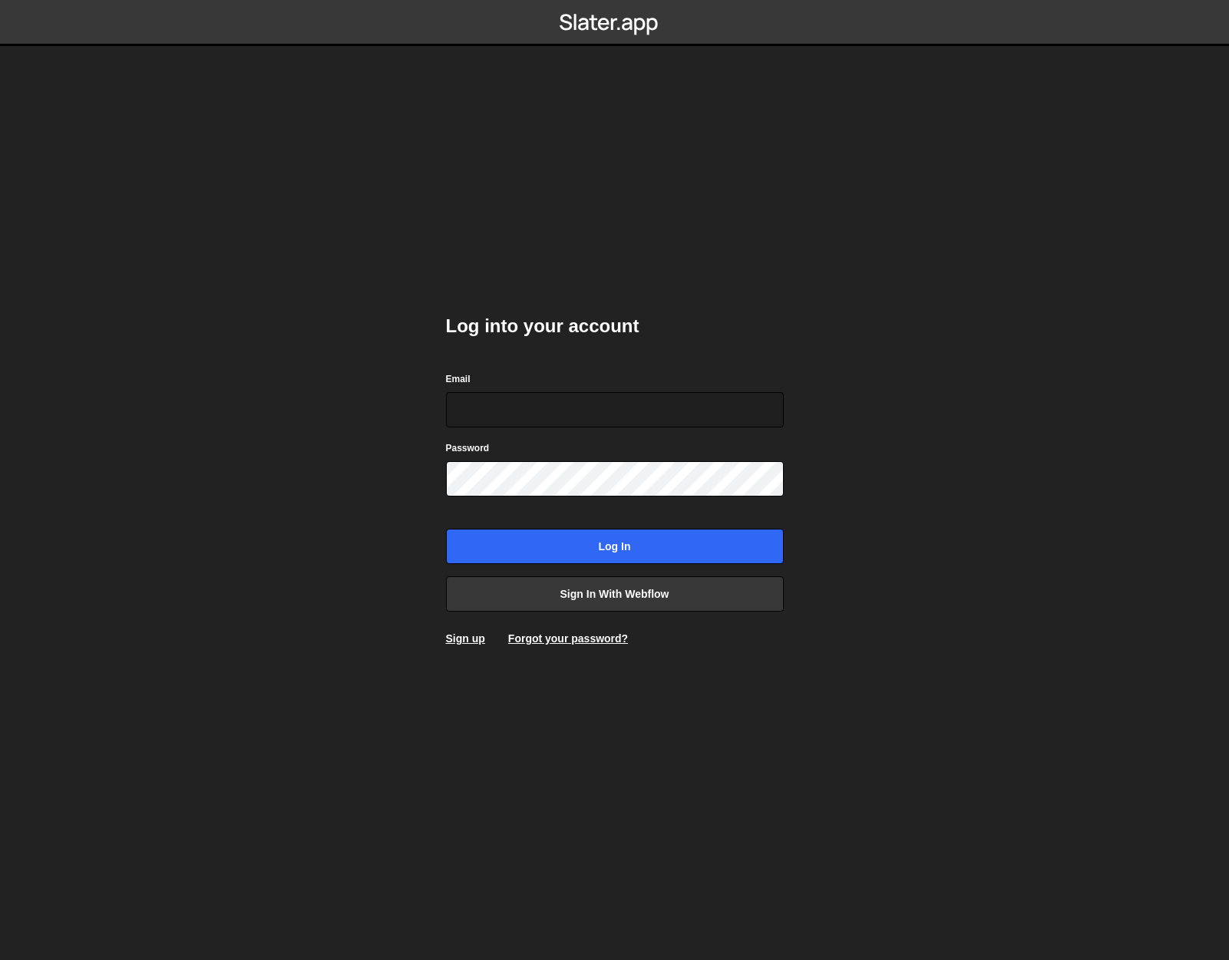 The height and width of the screenshot is (960, 1229). What do you see at coordinates (458, 379) in the screenshot?
I see `label: Email` at bounding box center [458, 379].